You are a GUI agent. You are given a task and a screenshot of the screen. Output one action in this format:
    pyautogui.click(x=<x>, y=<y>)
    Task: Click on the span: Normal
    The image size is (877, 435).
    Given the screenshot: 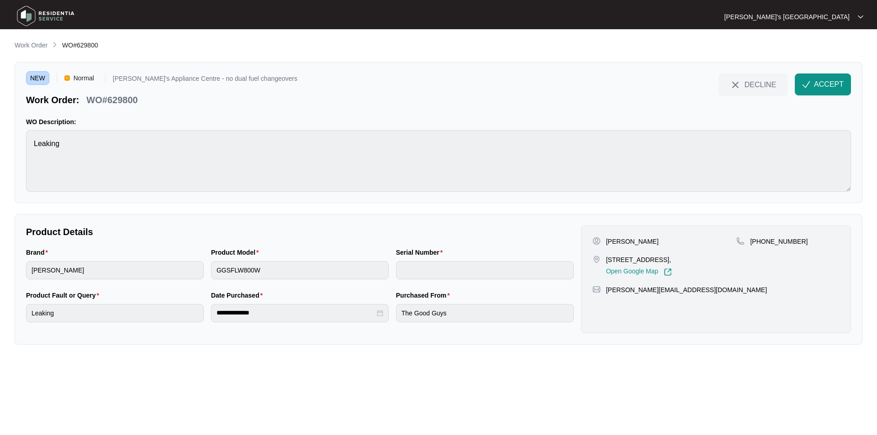 What is the action you would take?
    pyautogui.click(x=84, y=78)
    